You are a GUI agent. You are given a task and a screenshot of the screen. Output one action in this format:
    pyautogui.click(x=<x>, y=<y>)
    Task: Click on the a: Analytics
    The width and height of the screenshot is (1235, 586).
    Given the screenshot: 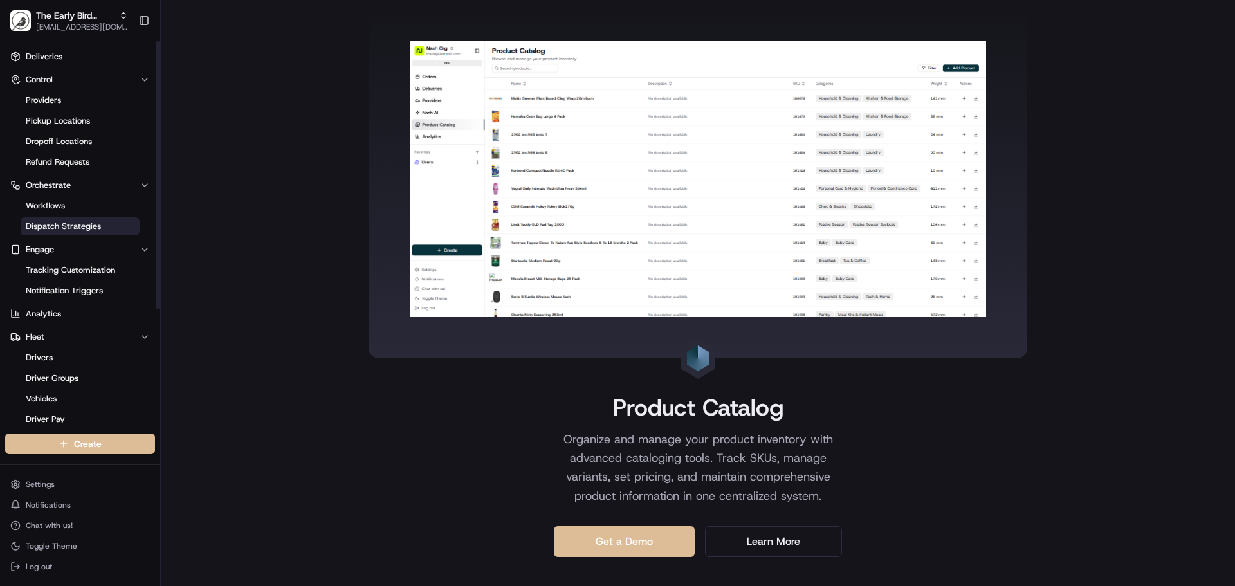 What is the action you would take?
    pyautogui.click(x=80, y=314)
    